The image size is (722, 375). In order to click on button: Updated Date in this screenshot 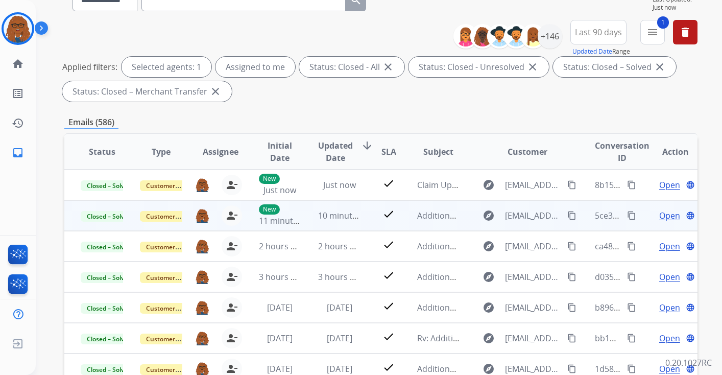, I will do `click(592, 52)`.